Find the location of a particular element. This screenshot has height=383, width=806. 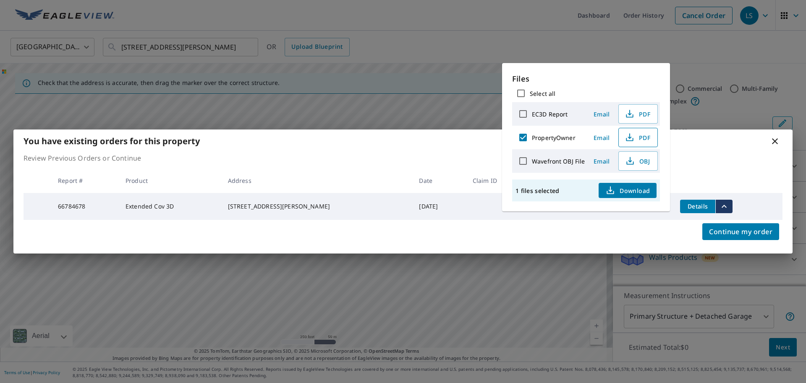

span: OBJ is located at coordinates (638, 161).